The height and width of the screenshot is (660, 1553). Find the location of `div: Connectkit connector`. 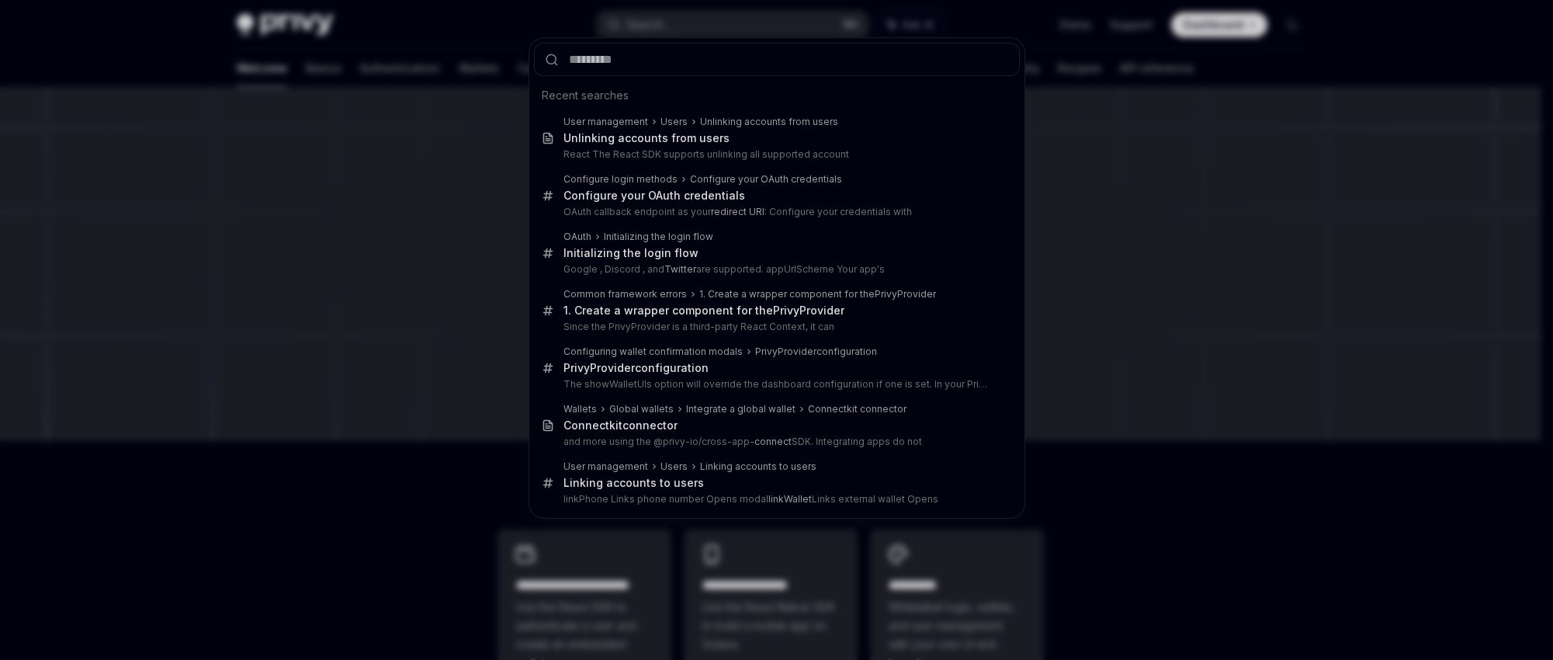

div: Connectkit connector is located at coordinates (857, 409).